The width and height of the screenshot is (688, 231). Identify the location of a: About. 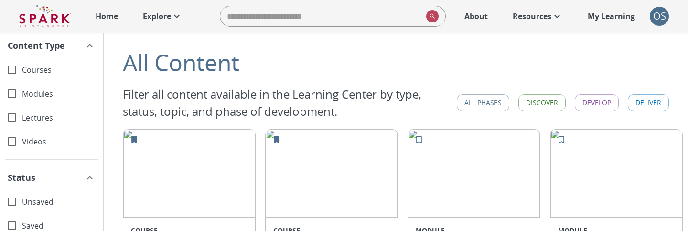
(476, 16).